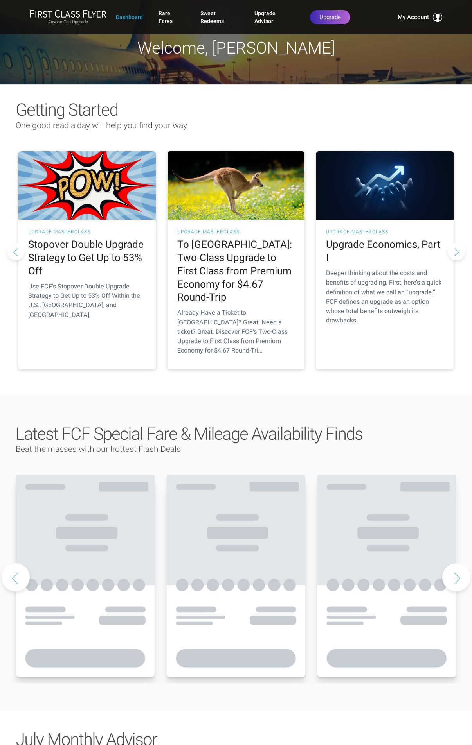 The image size is (472, 745). Describe the element at coordinates (101, 126) in the screenshot. I see `span: One good read a day will help you find your way` at that location.